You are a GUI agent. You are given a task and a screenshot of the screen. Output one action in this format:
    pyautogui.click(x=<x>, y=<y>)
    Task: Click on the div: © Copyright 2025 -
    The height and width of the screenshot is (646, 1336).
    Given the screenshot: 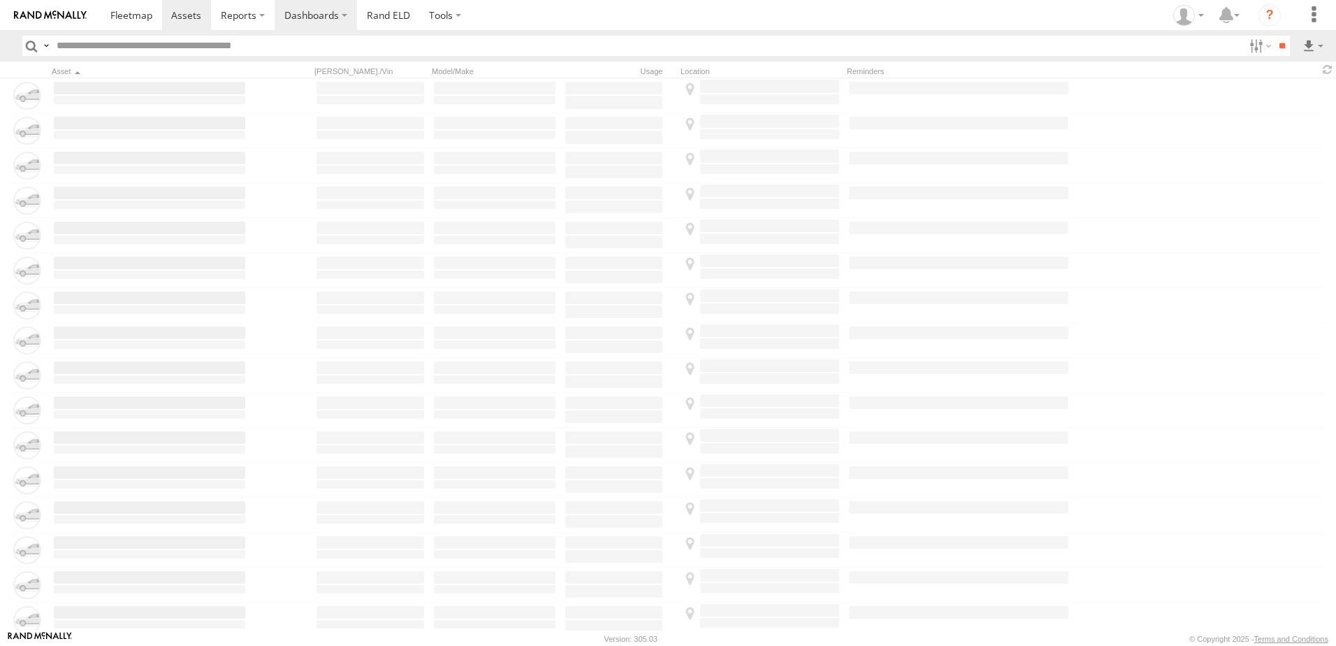 What is the action you would take?
    pyautogui.click(x=1259, y=639)
    